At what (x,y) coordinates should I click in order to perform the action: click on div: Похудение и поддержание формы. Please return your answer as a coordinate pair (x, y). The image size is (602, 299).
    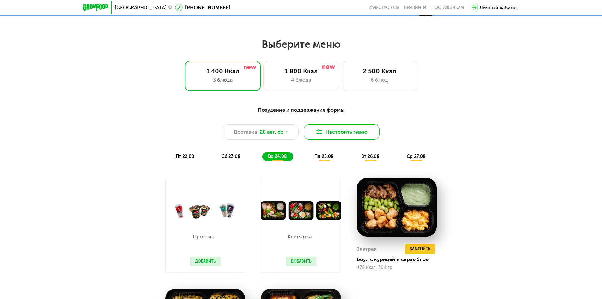
    Looking at the image, I should click on (301, 110).